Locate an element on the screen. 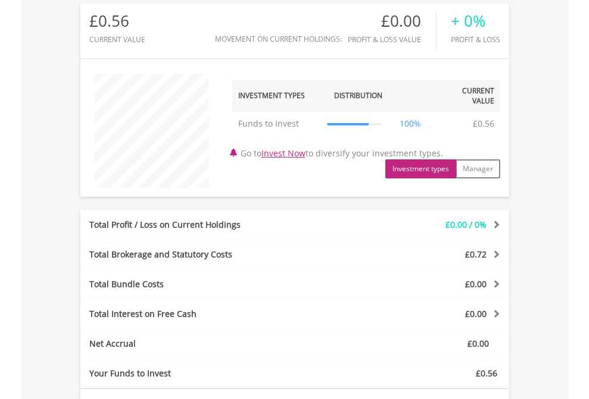 The image size is (589, 399). th: Current Value is located at coordinates (466, 96).